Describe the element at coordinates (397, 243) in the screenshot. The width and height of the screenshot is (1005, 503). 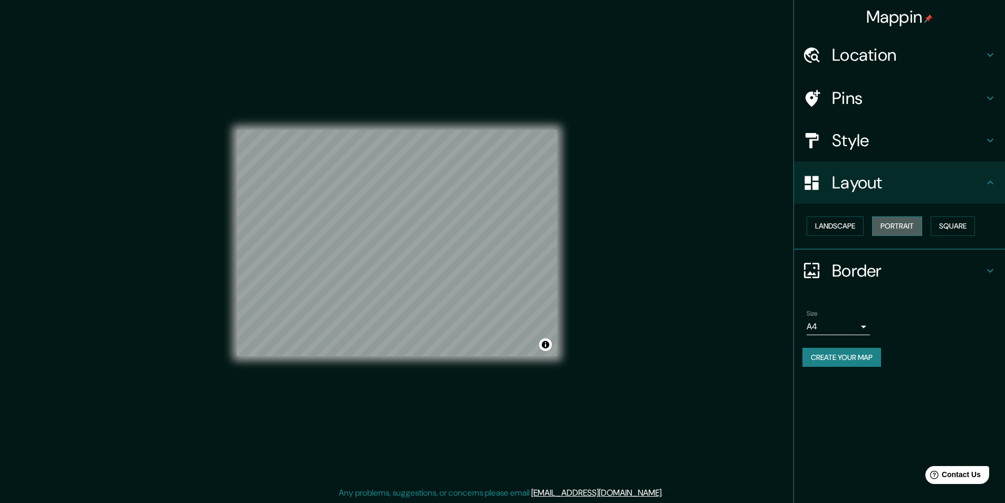
I see `canvas: Map` at that location.